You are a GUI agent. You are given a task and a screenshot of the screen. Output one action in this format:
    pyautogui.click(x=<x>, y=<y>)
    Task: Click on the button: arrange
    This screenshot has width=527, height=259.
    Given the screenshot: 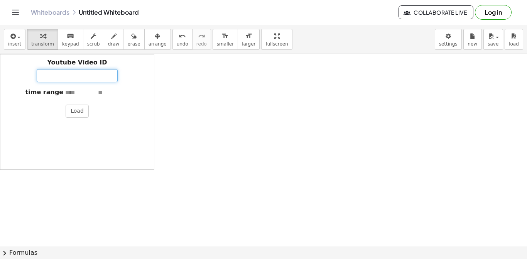 What is the action you would take?
    pyautogui.click(x=157, y=39)
    